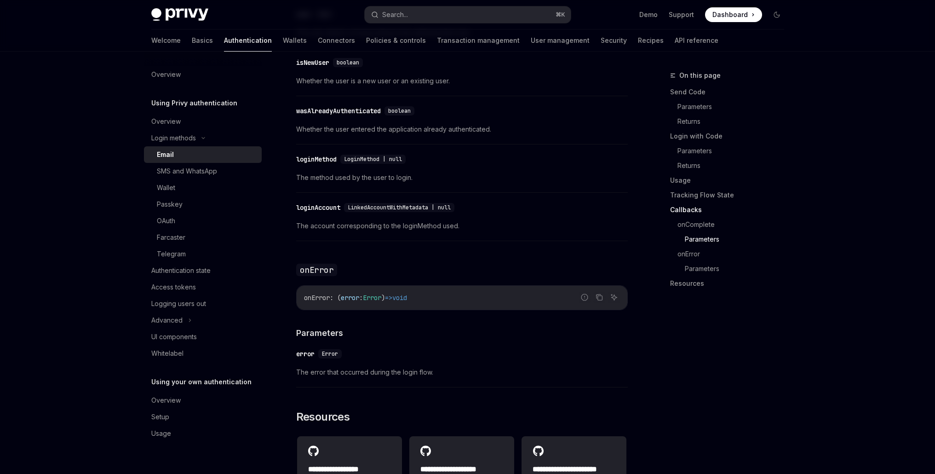  What do you see at coordinates (248, 40) in the screenshot?
I see `a: Authentication` at bounding box center [248, 40].